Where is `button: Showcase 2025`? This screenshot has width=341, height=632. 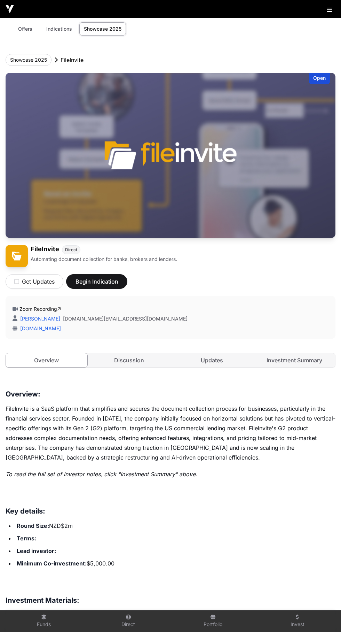
button: Showcase 2025 is located at coordinates (29, 60).